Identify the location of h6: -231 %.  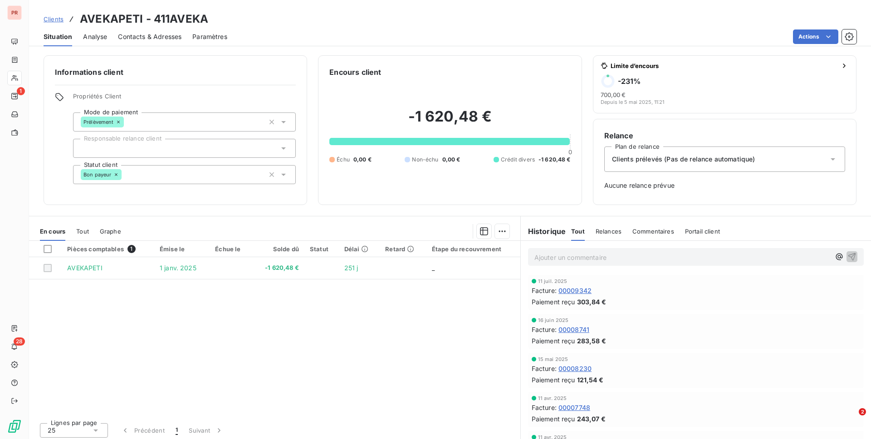
(629, 81).